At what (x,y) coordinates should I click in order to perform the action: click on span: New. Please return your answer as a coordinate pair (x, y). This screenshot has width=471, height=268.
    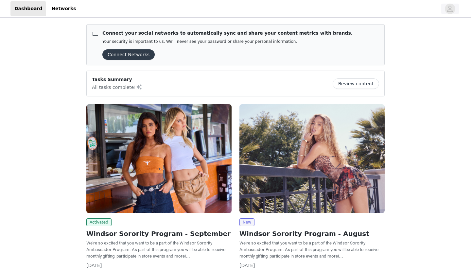
    Looking at the image, I should click on (247, 223).